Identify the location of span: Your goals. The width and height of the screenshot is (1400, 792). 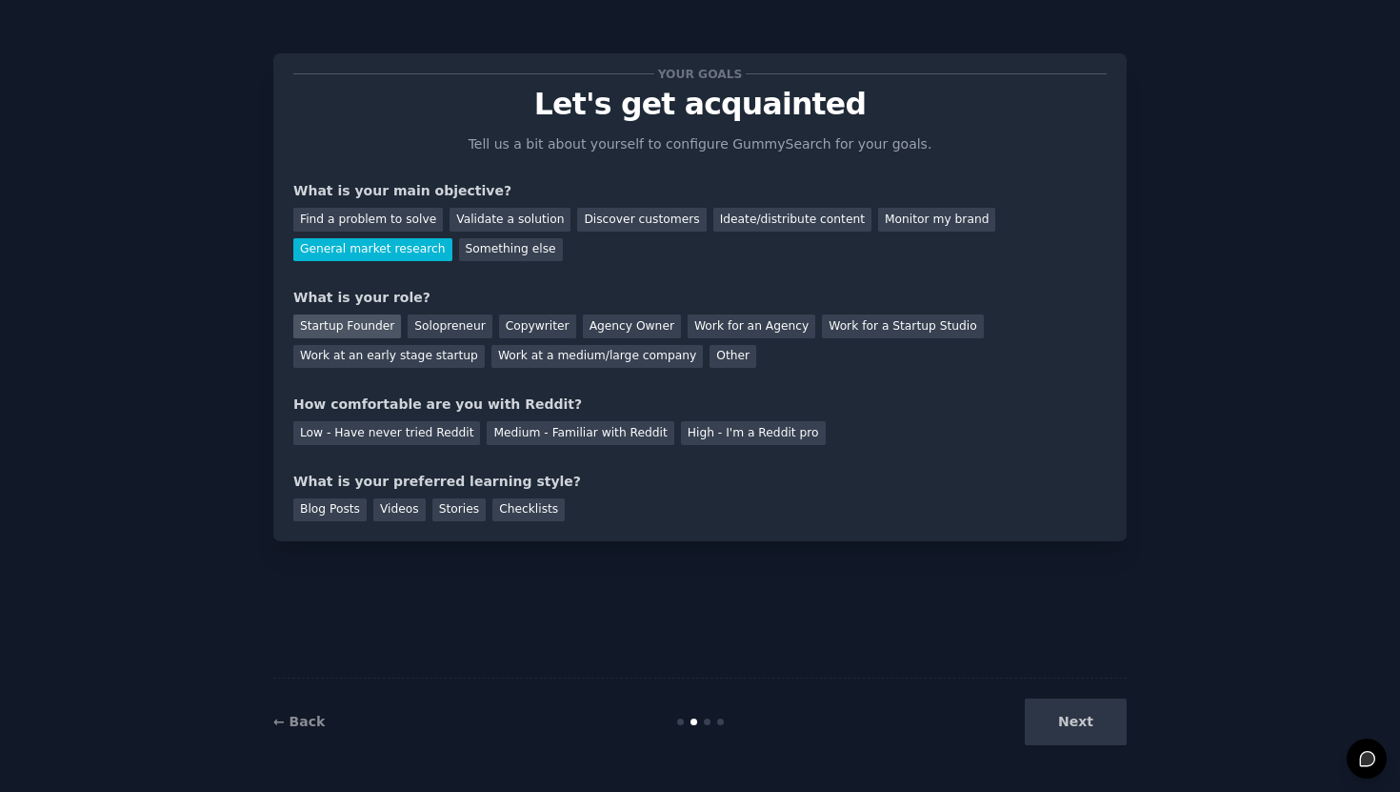
(700, 73).